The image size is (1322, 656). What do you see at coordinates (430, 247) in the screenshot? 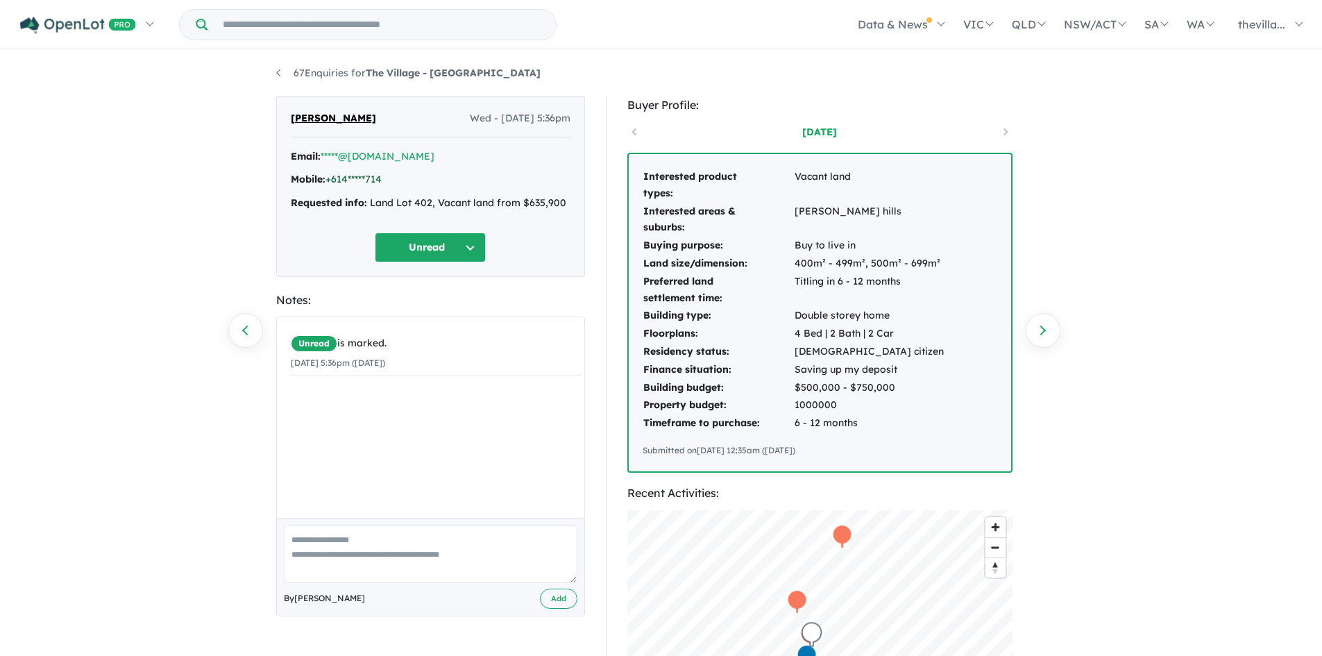
I see `button: Unread` at bounding box center [430, 247].